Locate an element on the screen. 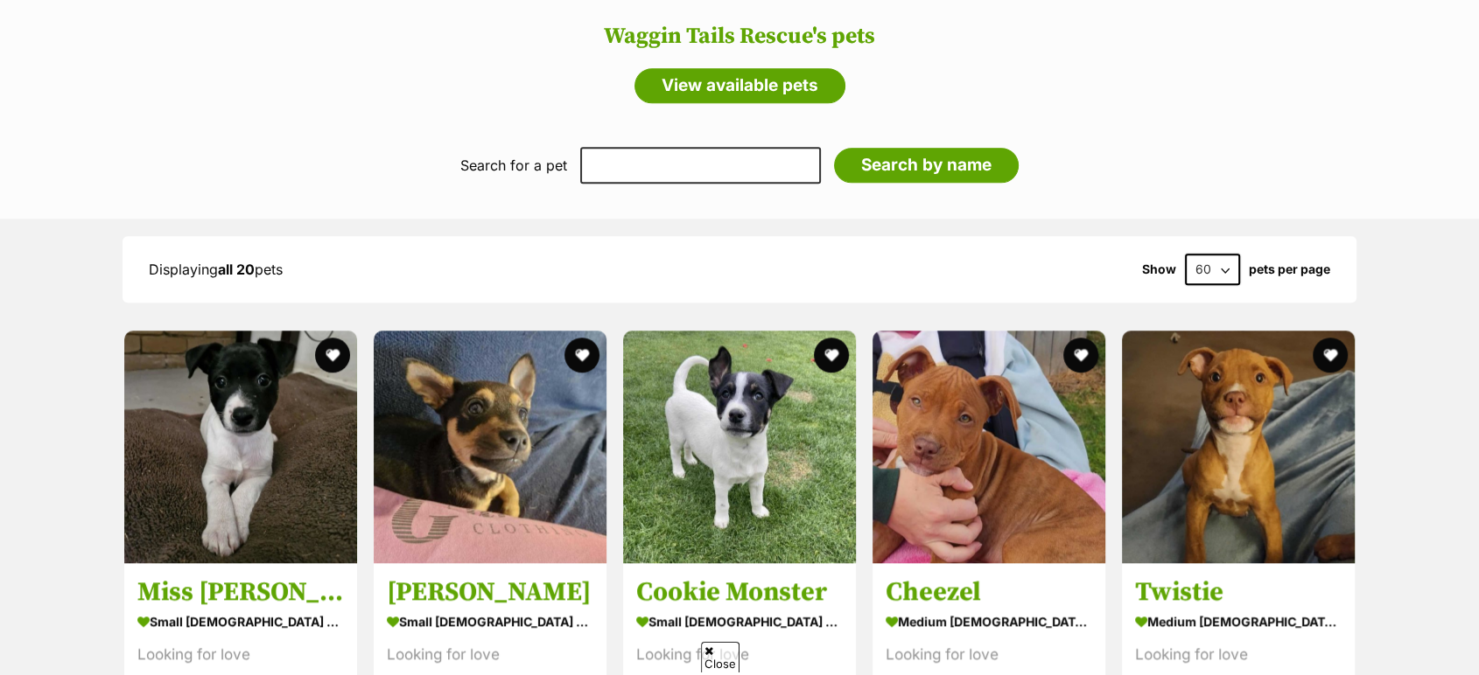 This screenshot has height=675, width=1479. img: Miss Piggy is located at coordinates (241, 447).